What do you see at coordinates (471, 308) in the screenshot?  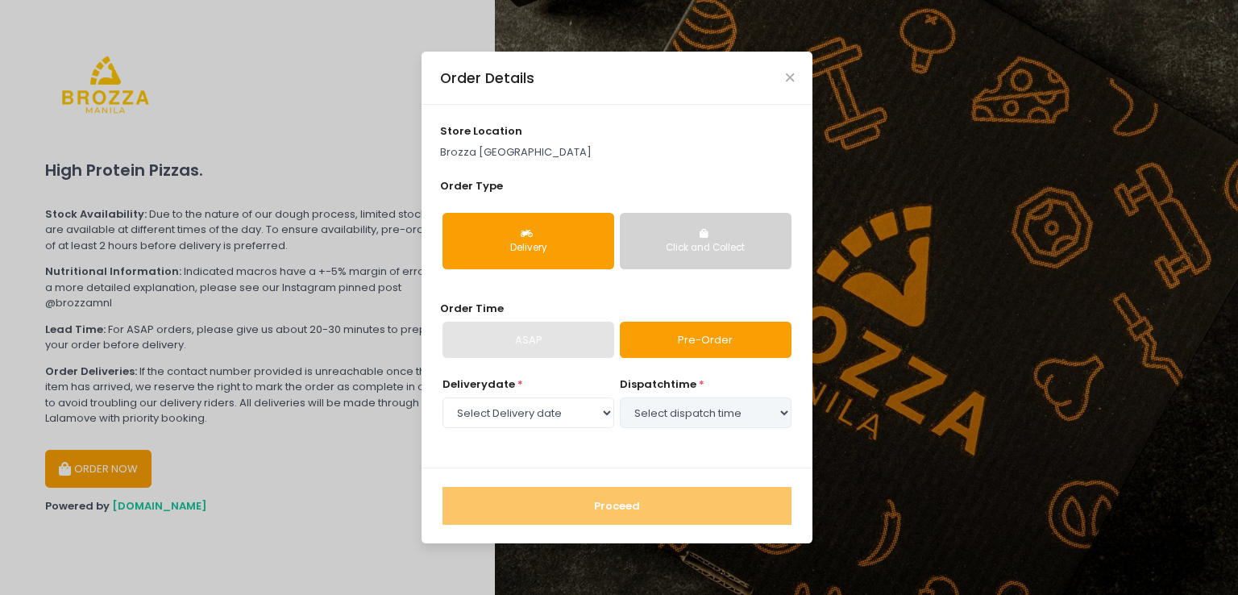 I see `span: Order Time` at bounding box center [471, 308].